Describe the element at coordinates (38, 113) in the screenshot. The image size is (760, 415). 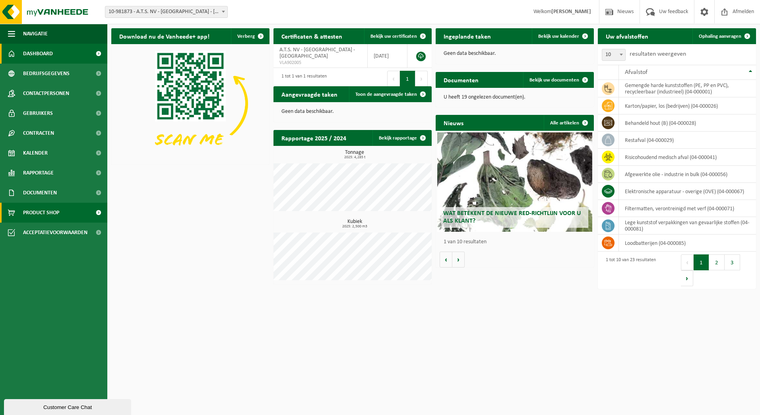
I see `span: Gebruikers` at that location.